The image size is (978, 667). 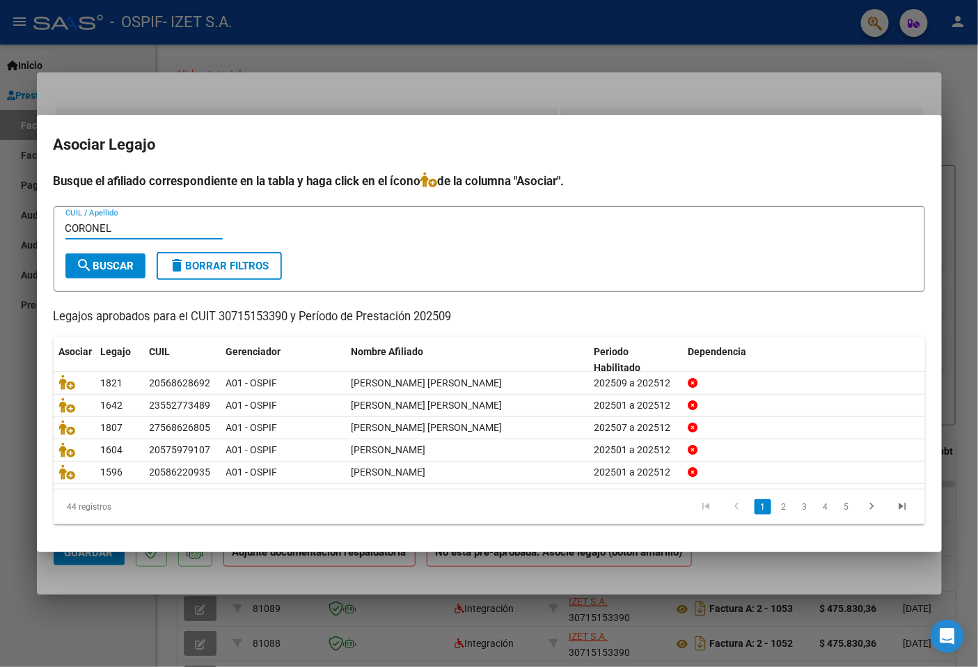 What do you see at coordinates (707, 507) in the screenshot?
I see `a: go to first page` at bounding box center [707, 507].